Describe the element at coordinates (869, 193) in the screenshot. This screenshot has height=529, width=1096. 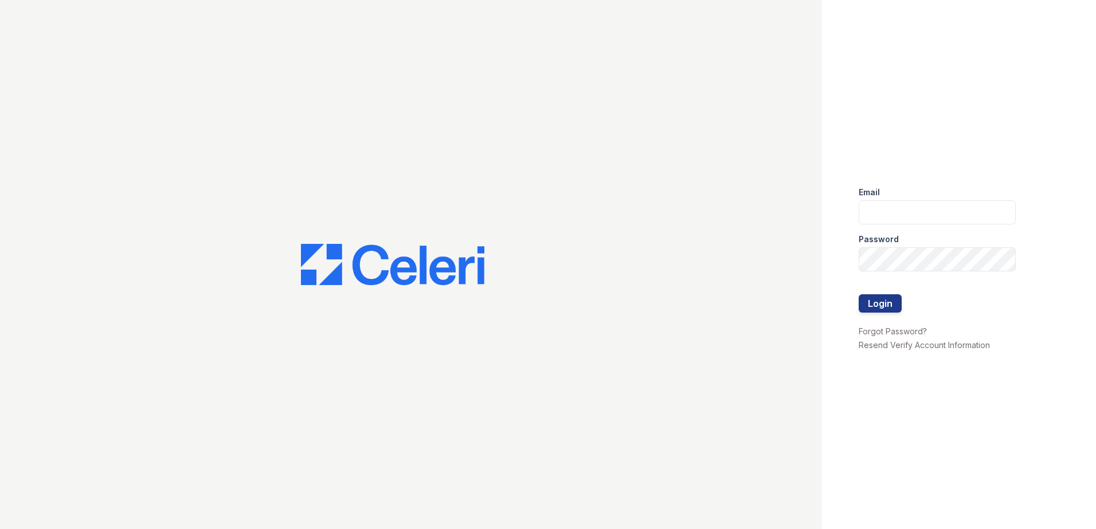
I see `label: Email` at that location.